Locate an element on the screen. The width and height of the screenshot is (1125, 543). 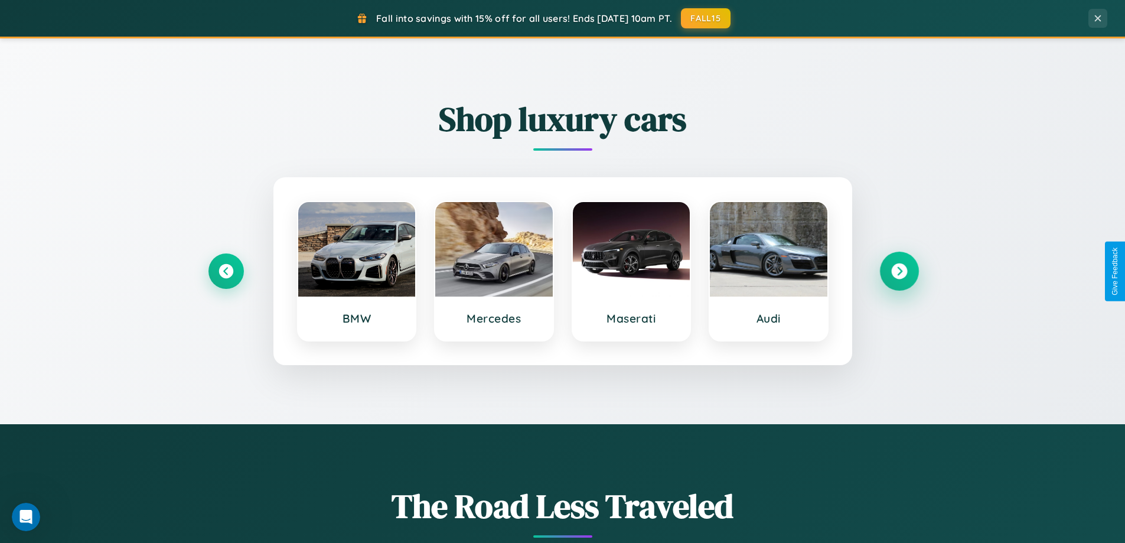
h3: BMW is located at coordinates (357, 318).